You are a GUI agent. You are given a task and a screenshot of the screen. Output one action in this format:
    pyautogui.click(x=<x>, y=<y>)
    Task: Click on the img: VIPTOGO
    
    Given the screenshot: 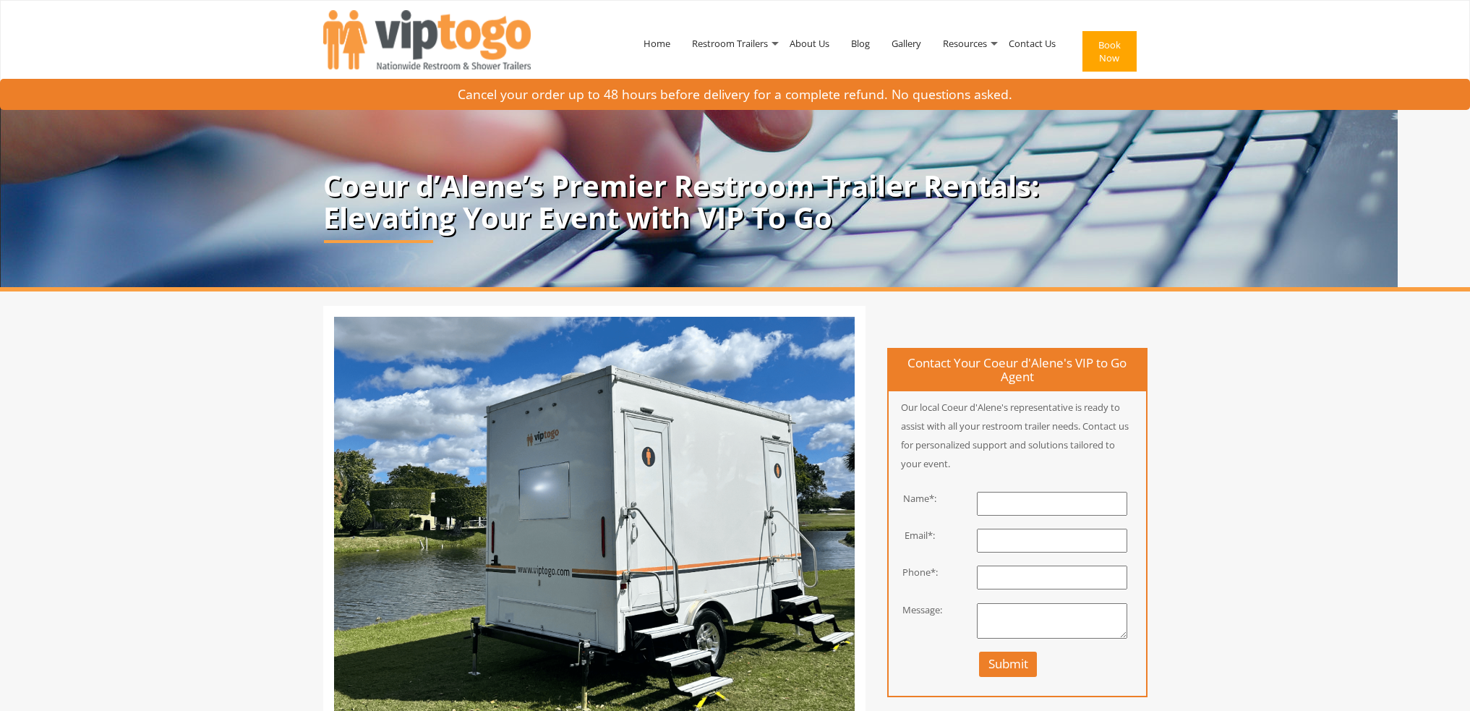 What is the action you would take?
    pyautogui.click(x=427, y=40)
    